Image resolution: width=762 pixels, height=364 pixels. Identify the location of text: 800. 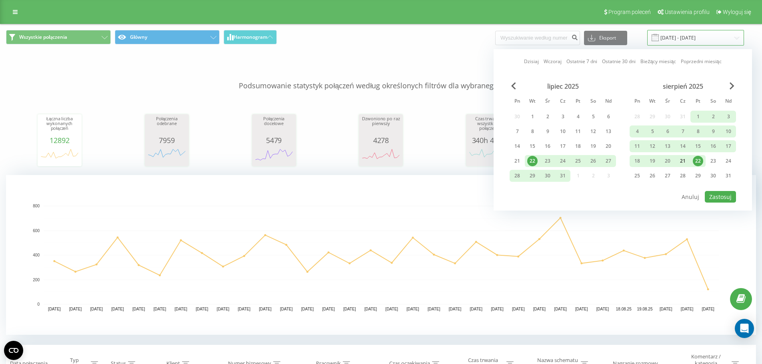
(36, 206).